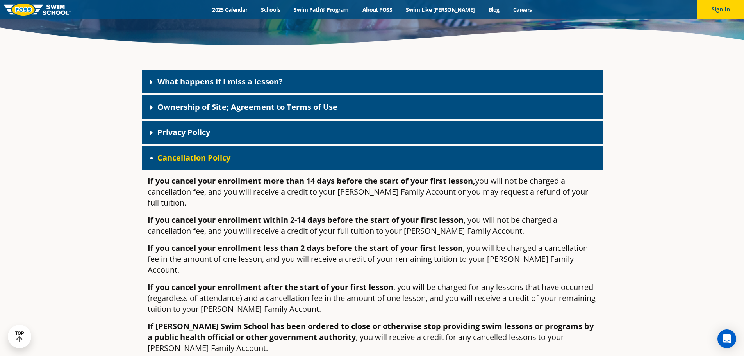  What do you see at coordinates (305, 219) in the screenshot?
I see `strong: If you cancel your enrollment within 2-14 days before the start of your first lesson` at bounding box center [305, 219].